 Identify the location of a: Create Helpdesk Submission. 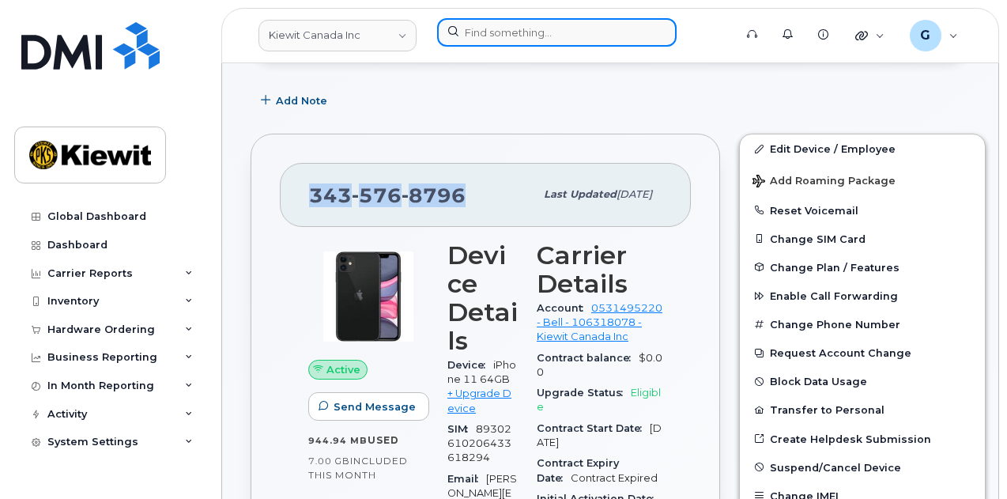
(862, 439).